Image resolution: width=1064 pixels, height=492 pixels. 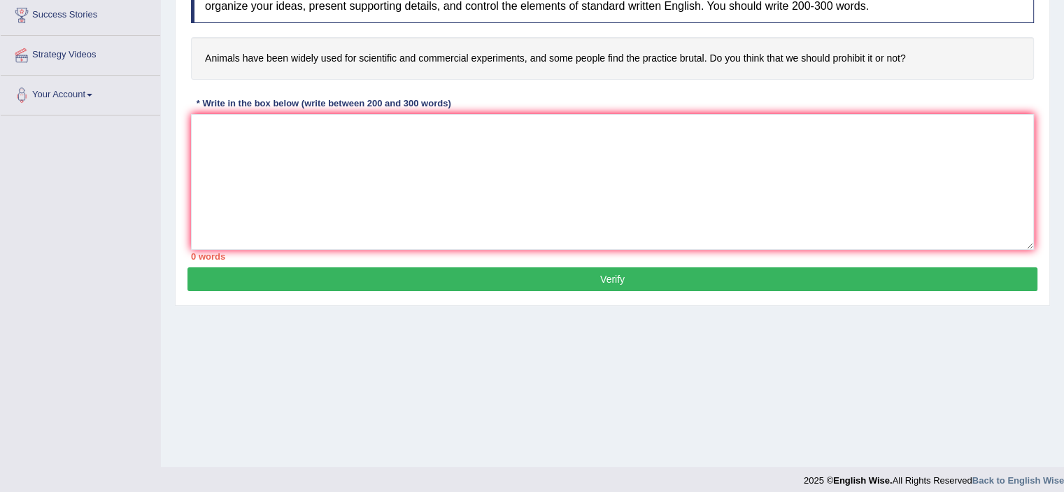 I want to click on div: 2025 © All Rights Reserved, so click(x=934, y=477).